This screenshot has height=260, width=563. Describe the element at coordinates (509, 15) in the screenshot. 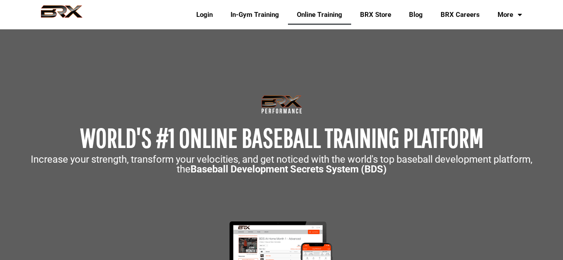

I see `a: More` at that location.